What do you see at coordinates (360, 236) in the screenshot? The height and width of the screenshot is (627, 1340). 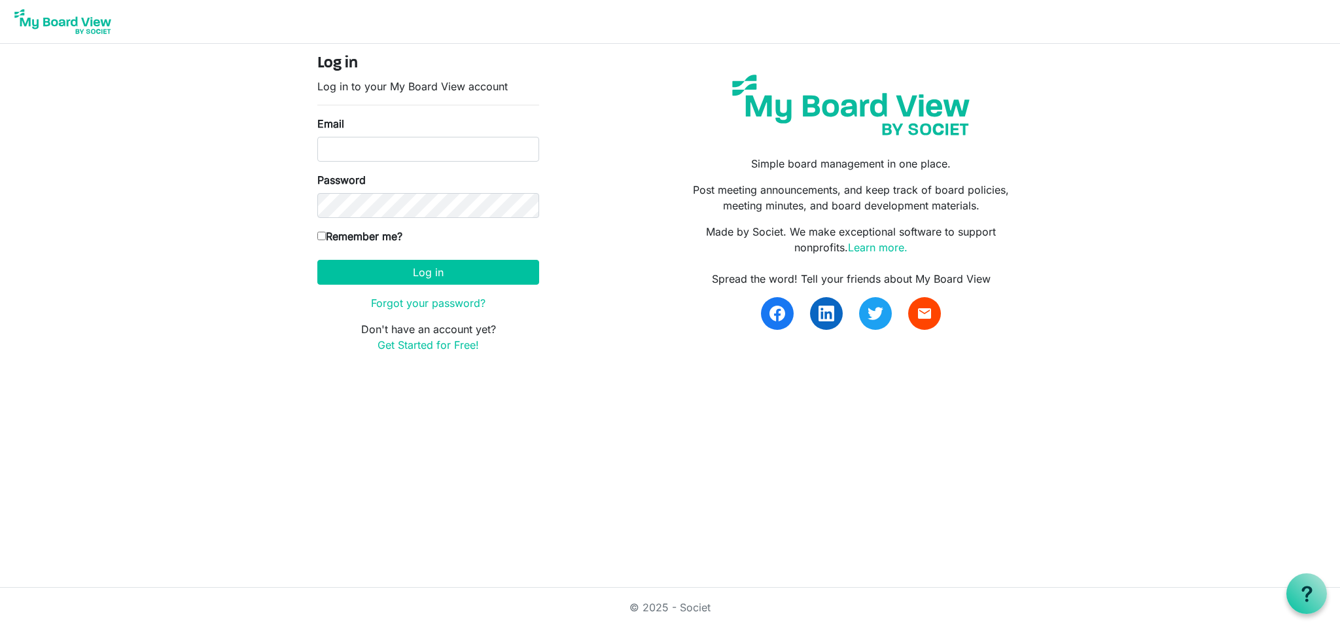 I see `label: Remember me?` at bounding box center [360, 236].